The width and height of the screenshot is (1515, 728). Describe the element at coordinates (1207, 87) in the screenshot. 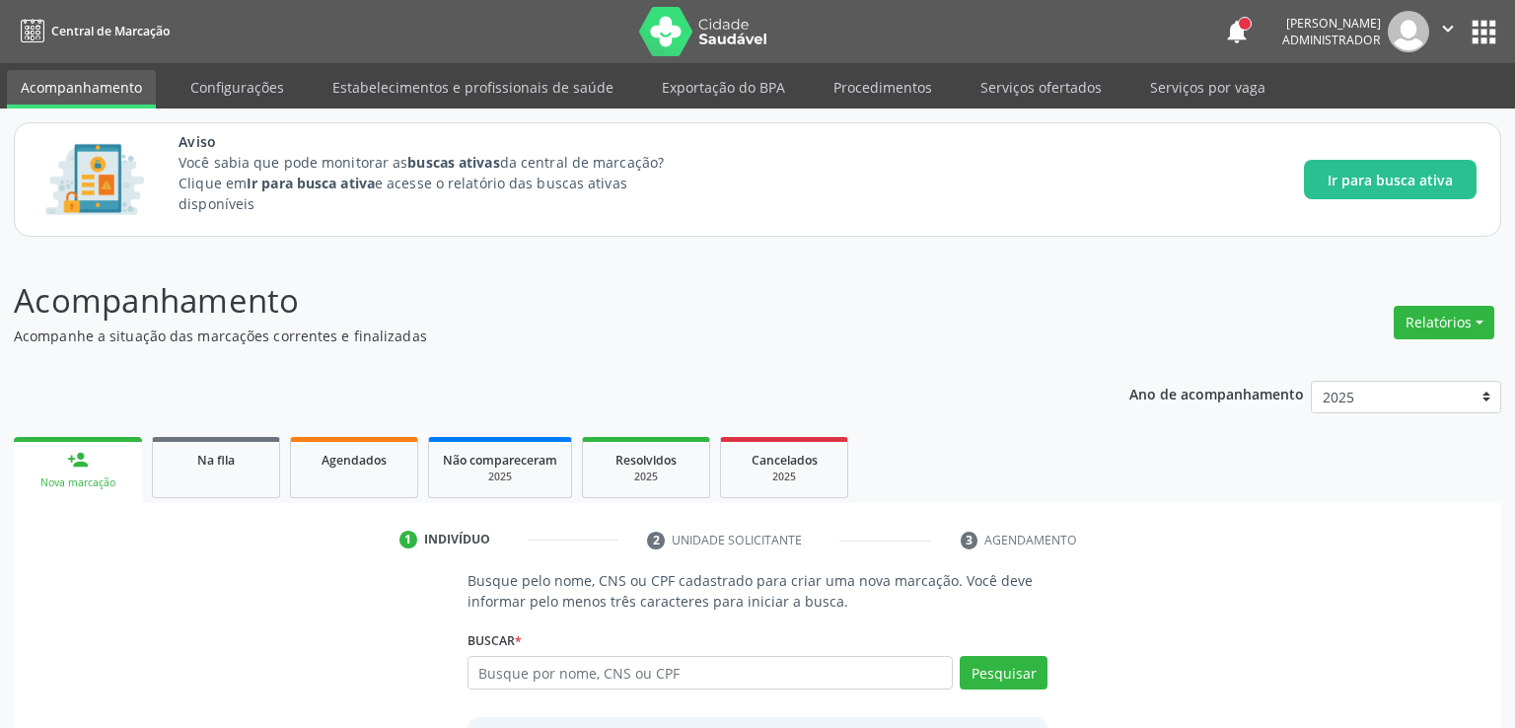

I see `a: Serviços por vaga` at that location.